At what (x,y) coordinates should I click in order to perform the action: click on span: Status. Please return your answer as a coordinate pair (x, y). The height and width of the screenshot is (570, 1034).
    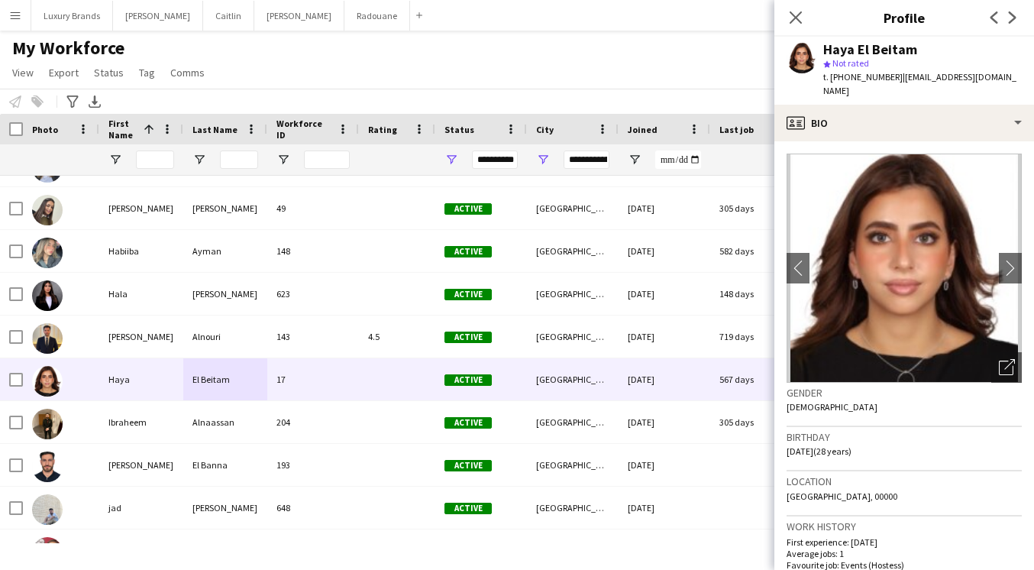
    Looking at the image, I should click on (459, 129).